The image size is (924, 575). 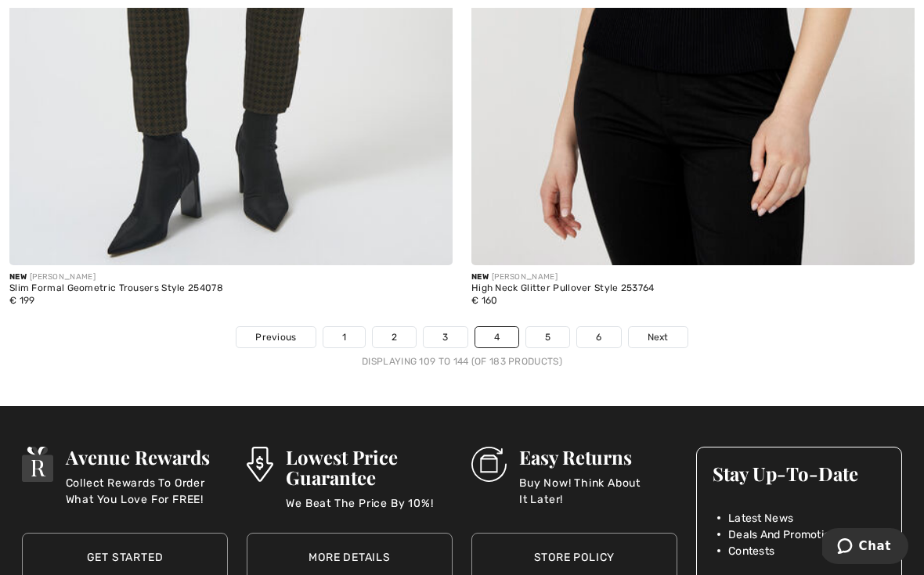 What do you see at coordinates (52, 18) in the screenshot?
I see `span: Chat` at bounding box center [52, 18].